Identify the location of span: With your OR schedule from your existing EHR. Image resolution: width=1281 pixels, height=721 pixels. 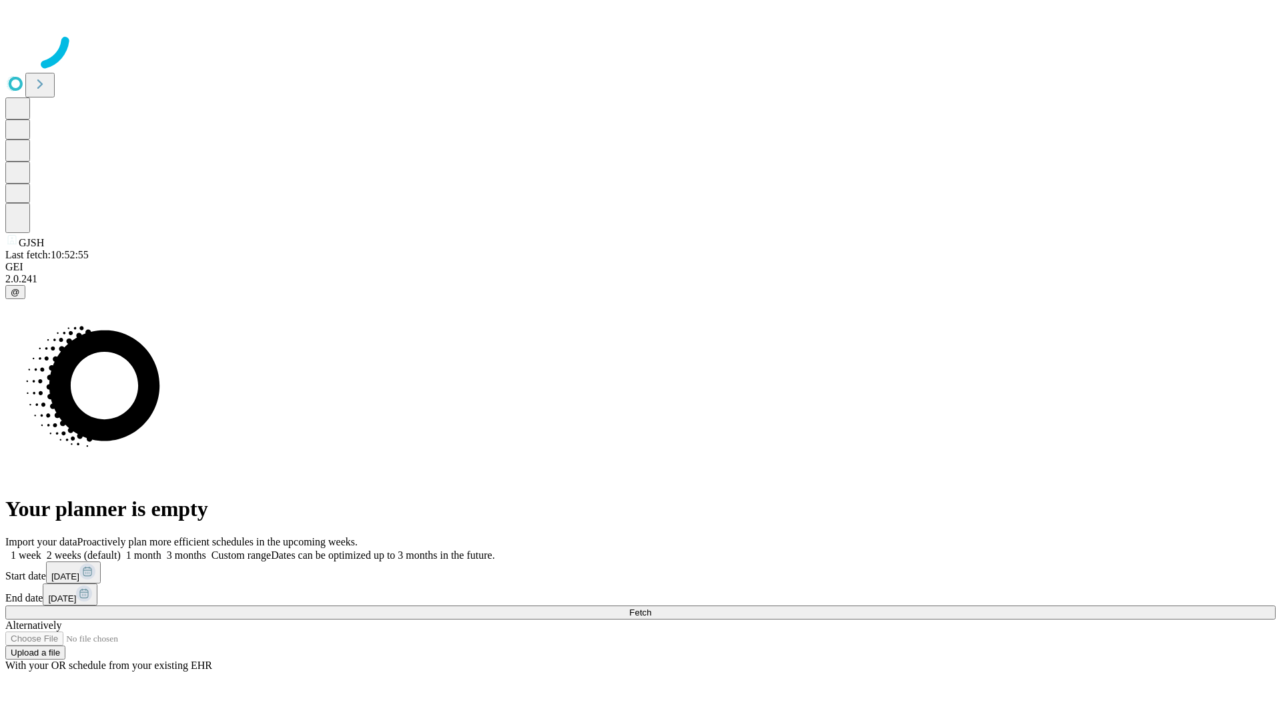
(109, 665).